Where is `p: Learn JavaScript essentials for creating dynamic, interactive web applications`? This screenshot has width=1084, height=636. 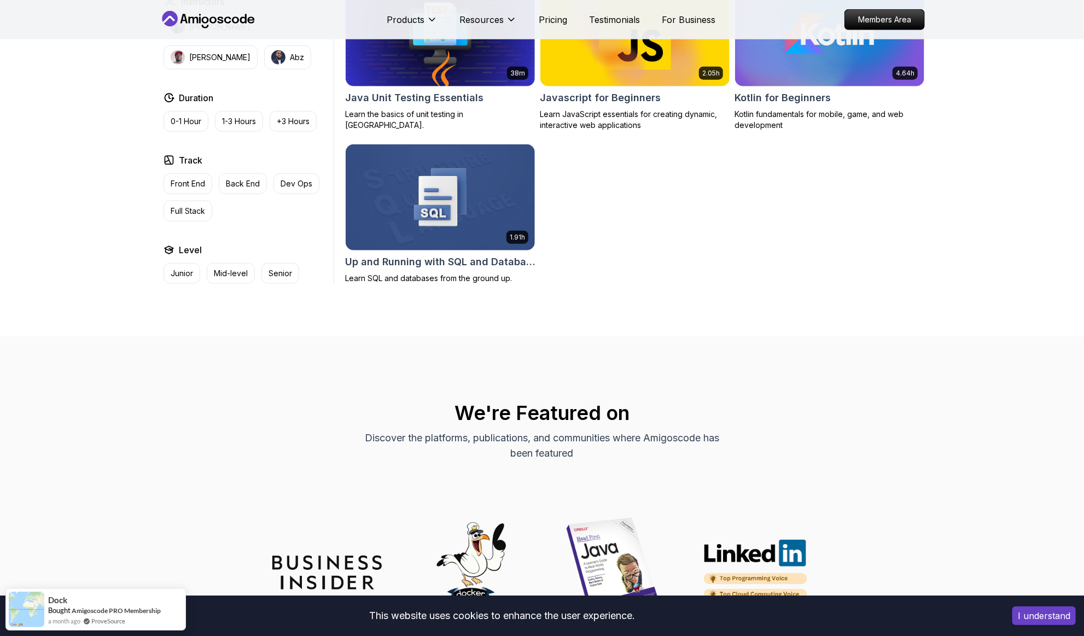 p: Learn JavaScript essentials for creating dynamic, interactive web applications is located at coordinates (635, 120).